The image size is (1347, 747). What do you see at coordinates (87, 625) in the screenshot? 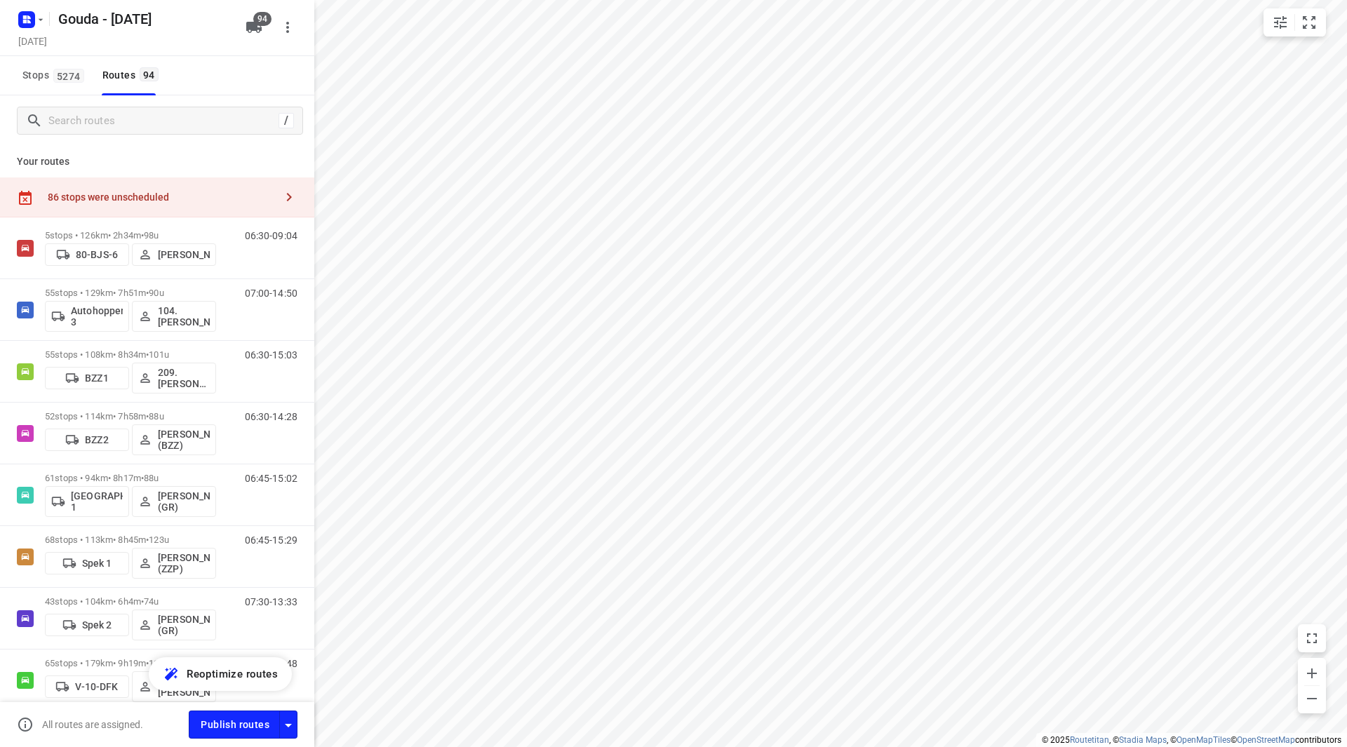
I see `button: Spek 2` at bounding box center [87, 625].